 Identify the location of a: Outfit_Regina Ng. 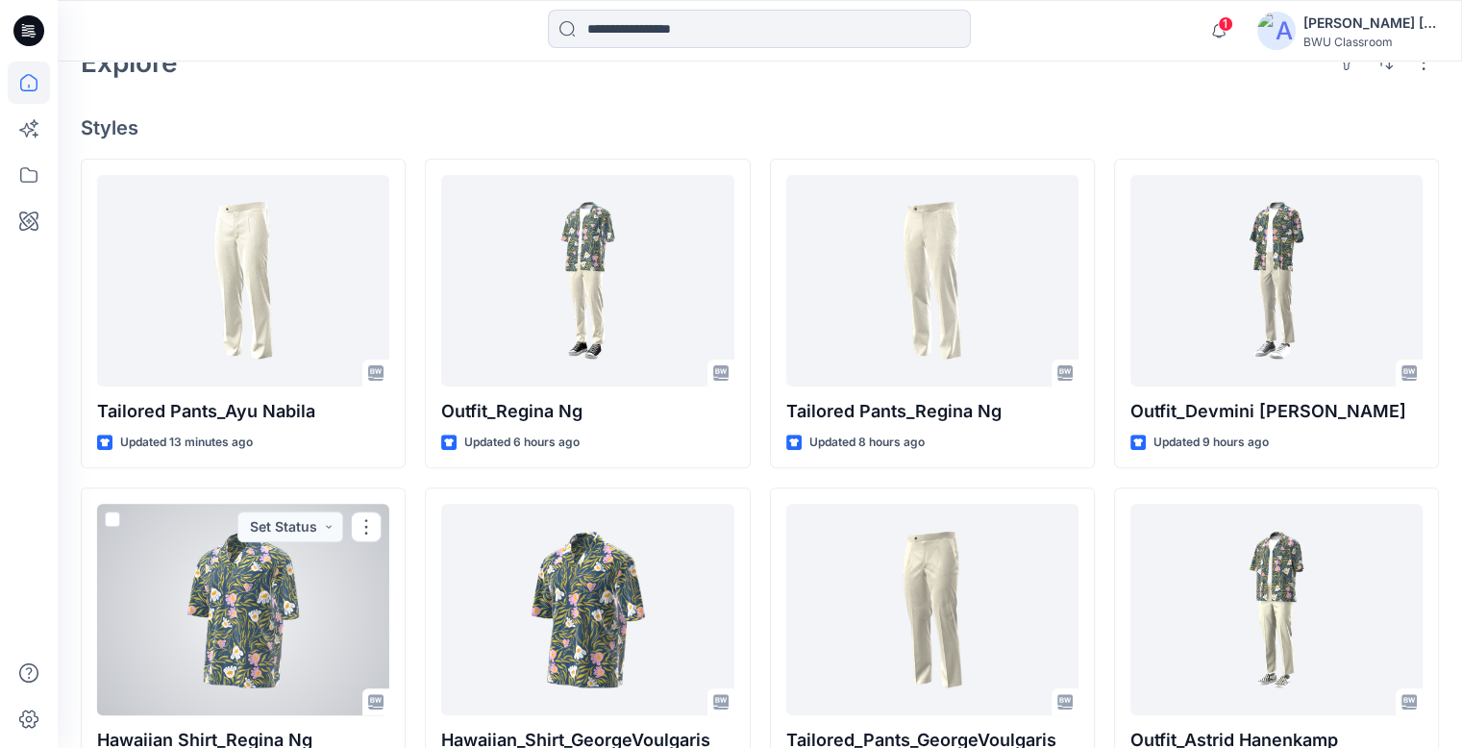
(587, 281).